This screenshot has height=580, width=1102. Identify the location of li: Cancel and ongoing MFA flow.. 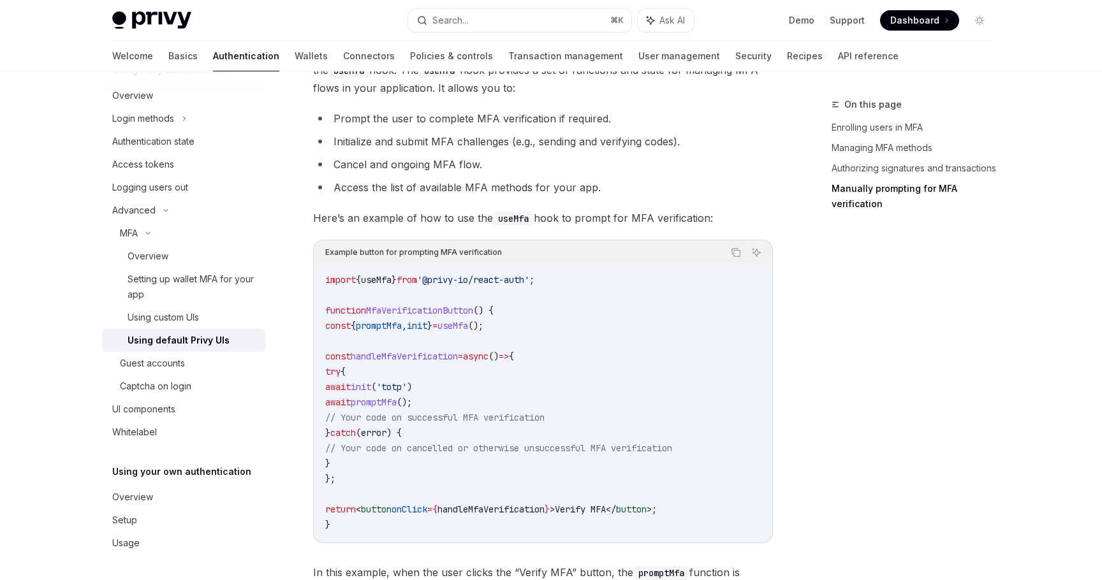
(543, 165).